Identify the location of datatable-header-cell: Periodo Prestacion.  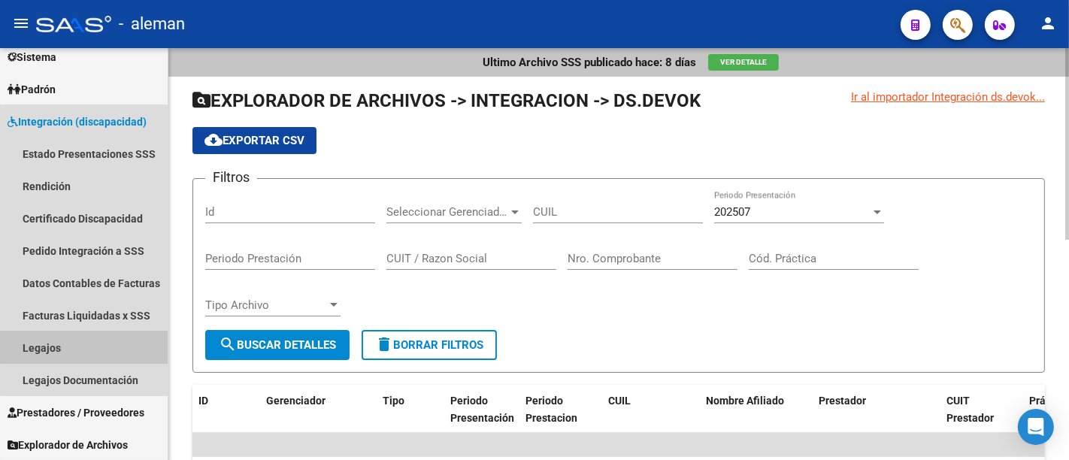
(561, 410).